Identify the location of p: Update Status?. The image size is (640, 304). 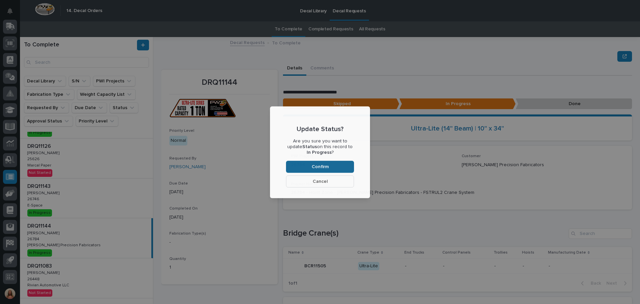
(320, 129).